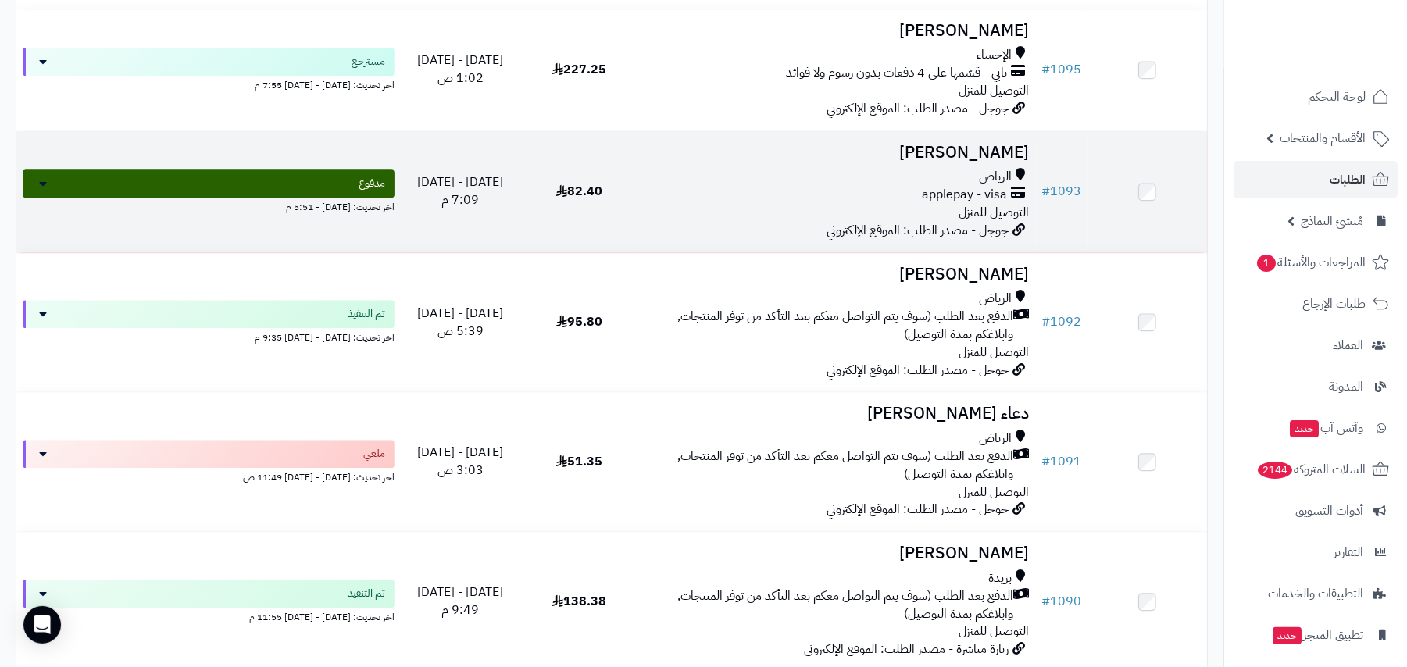  I want to click on span: 82.40, so click(579, 191).